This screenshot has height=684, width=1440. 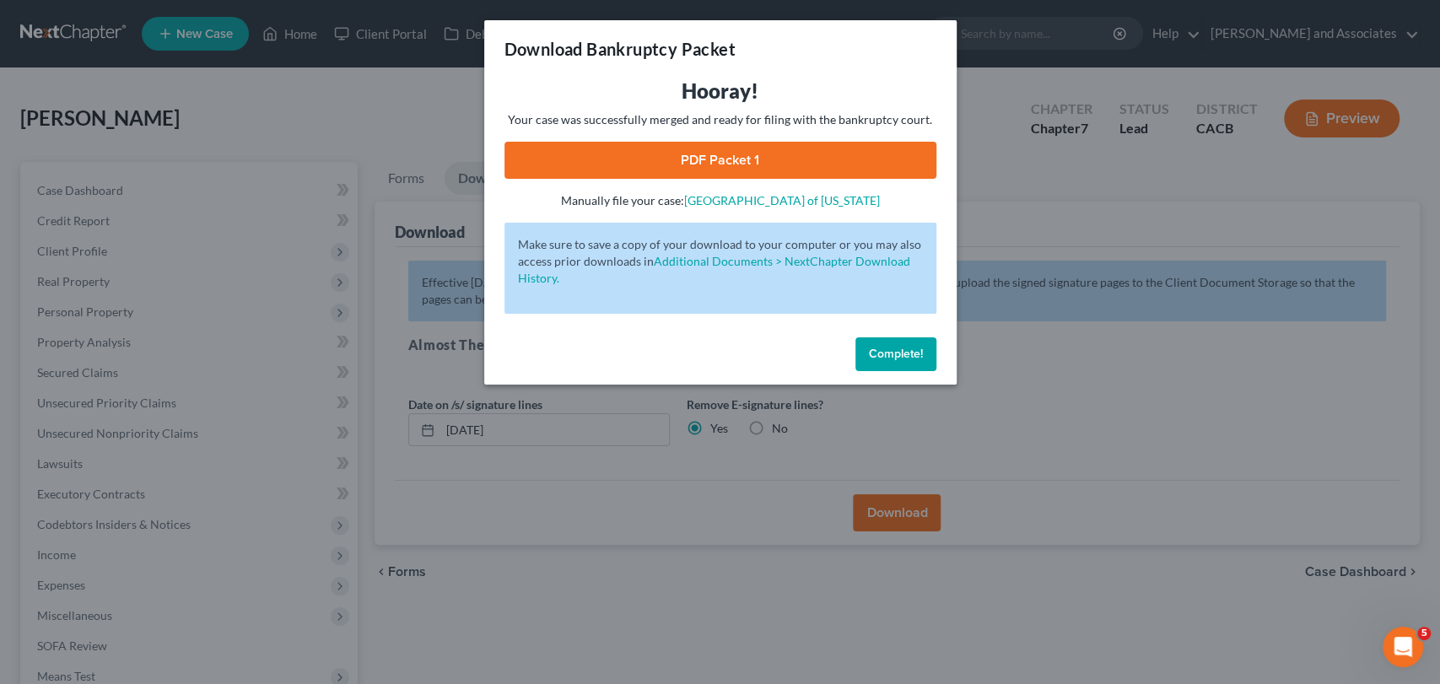 I want to click on p: Your case was successfully merged and ready for filing with the bankruptcy court., so click(x=720, y=120).